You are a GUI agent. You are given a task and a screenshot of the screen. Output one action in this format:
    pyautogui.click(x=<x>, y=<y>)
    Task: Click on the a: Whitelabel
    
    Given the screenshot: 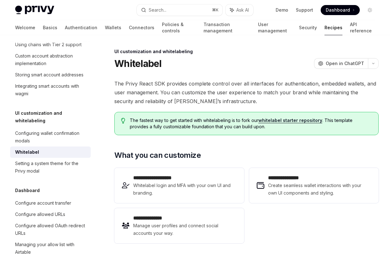 What is the action you would take?
    pyautogui.click(x=50, y=152)
    